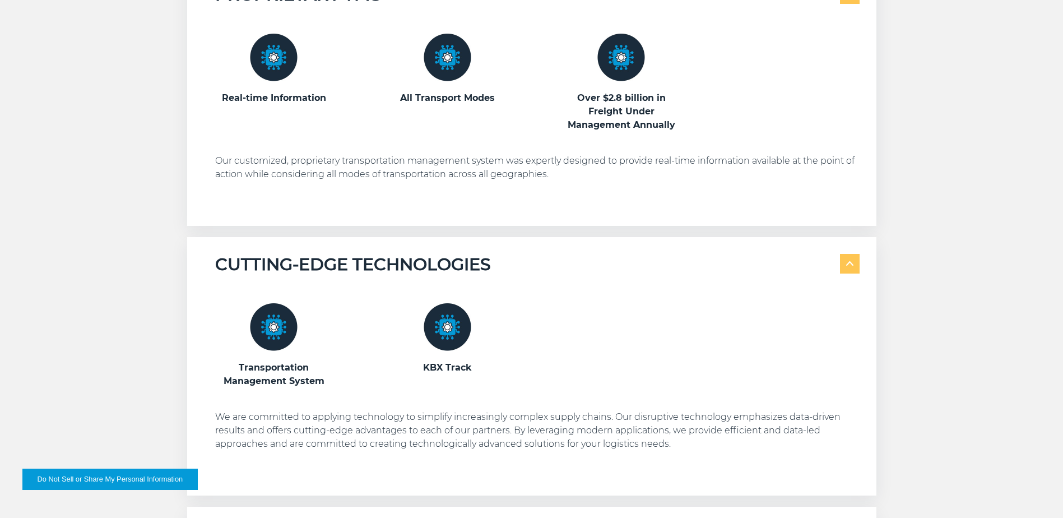 Image resolution: width=1063 pixels, height=518 pixels. What do you see at coordinates (353, 264) in the screenshot?
I see `h5: CUTTING-EDGE TECHNOLOGIES` at bounding box center [353, 264].